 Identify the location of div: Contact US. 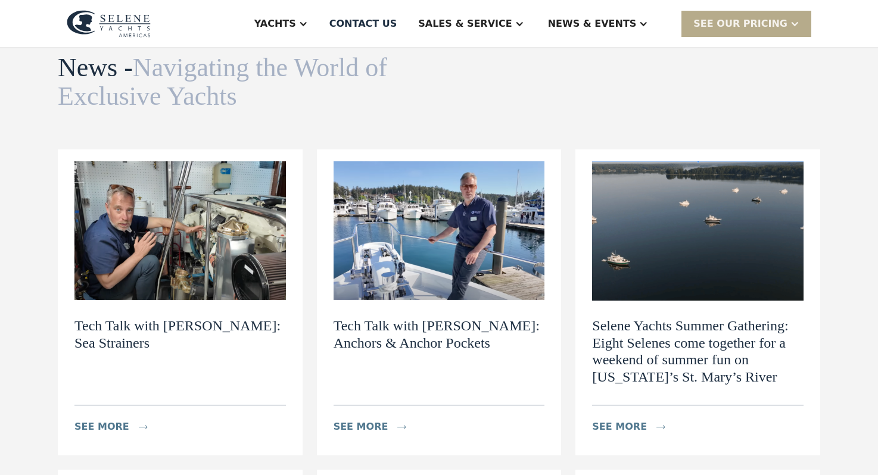
(363, 24).